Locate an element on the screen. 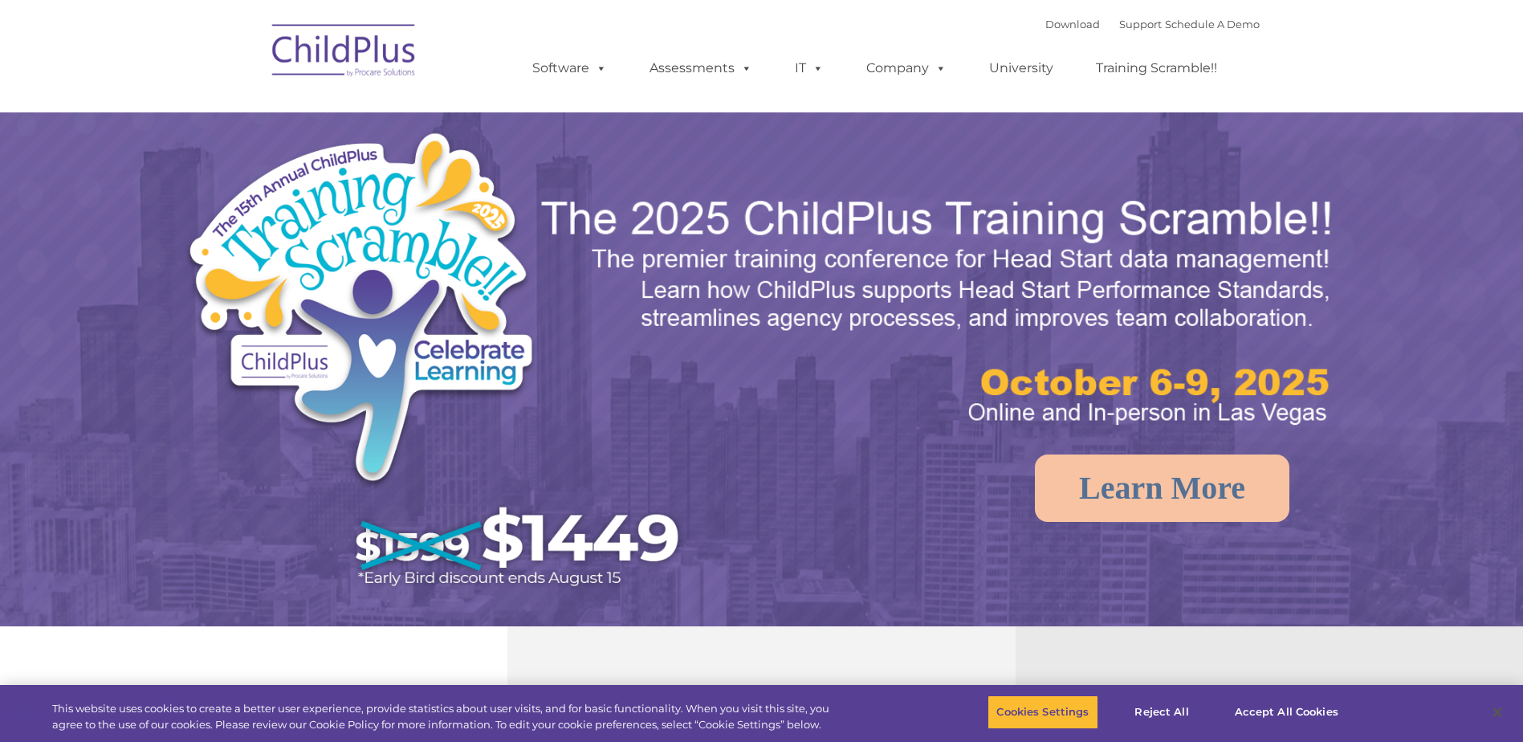 This screenshot has height=742, width=1523. a: University is located at coordinates (1021, 68).